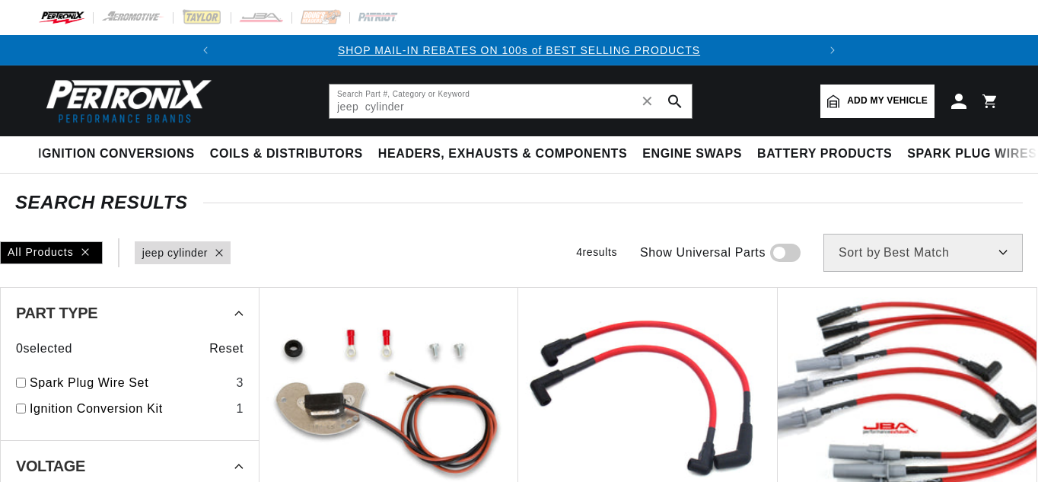 Image resolution: width=1038 pixels, height=482 pixels. What do you see at coordinates (887, 100) in the screenshot?
I see `span: Add my vehicle` at bounding box center [887, 100].